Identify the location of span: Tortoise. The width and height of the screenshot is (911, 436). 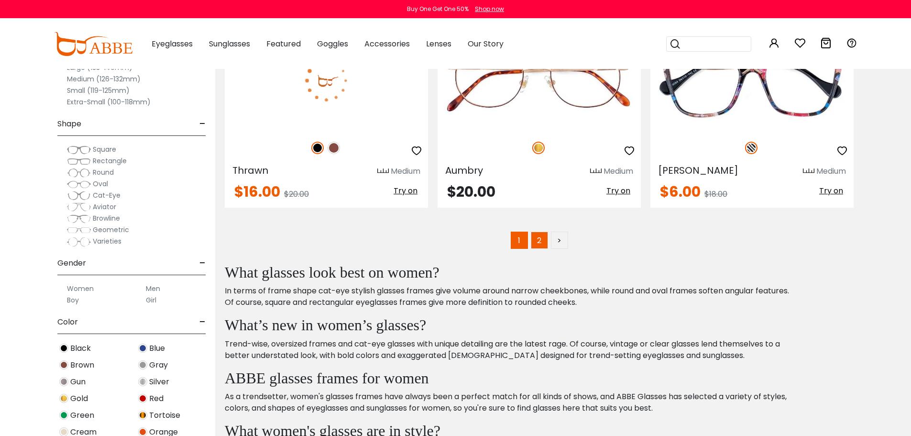
(165, 415).